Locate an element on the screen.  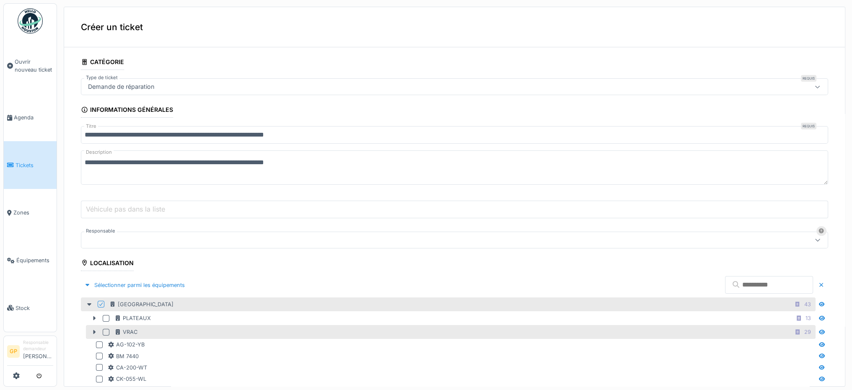
div: Sélectionner parmi les équipements is located at coordinates (135, 285).